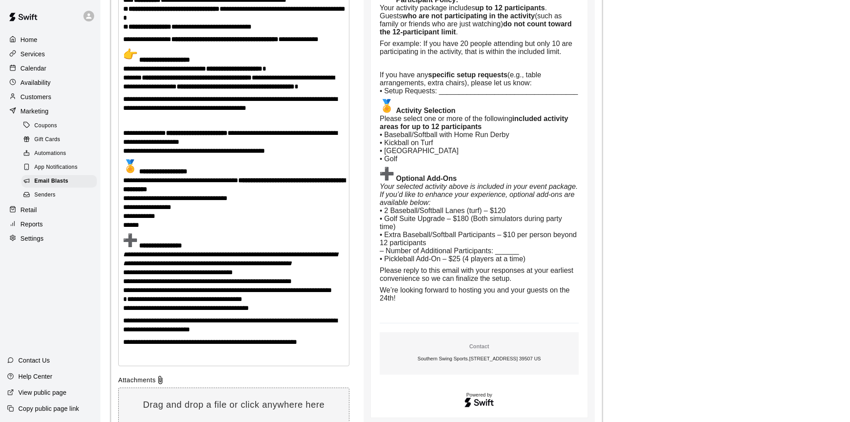 The width and height of the screenshot is (850, 422). What do you see at coordinates (34, 360) in the screenshot?
I see `p: Contact Us` at bounding box center [34, 360].